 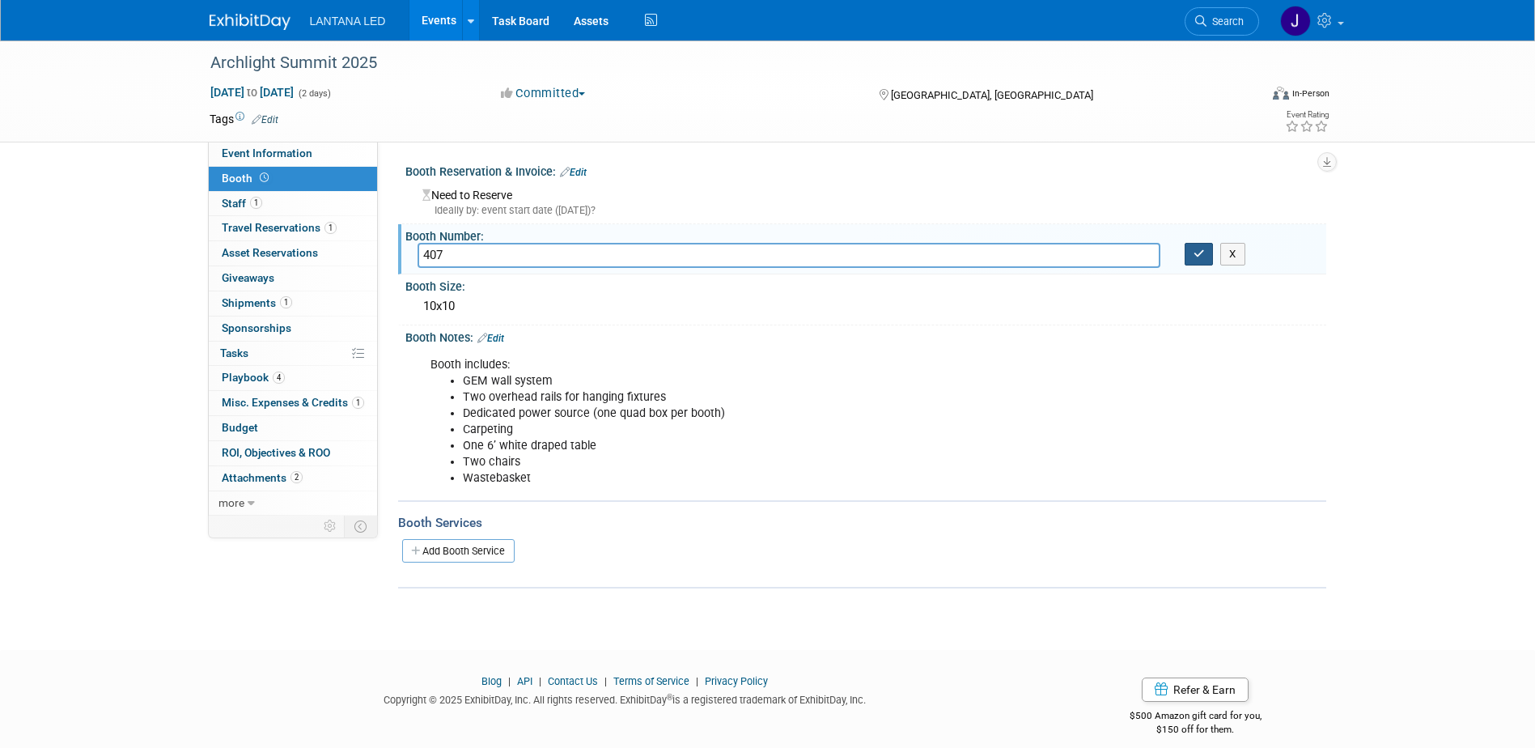 I want to click on span: Staff, so click(x=242, y=203).